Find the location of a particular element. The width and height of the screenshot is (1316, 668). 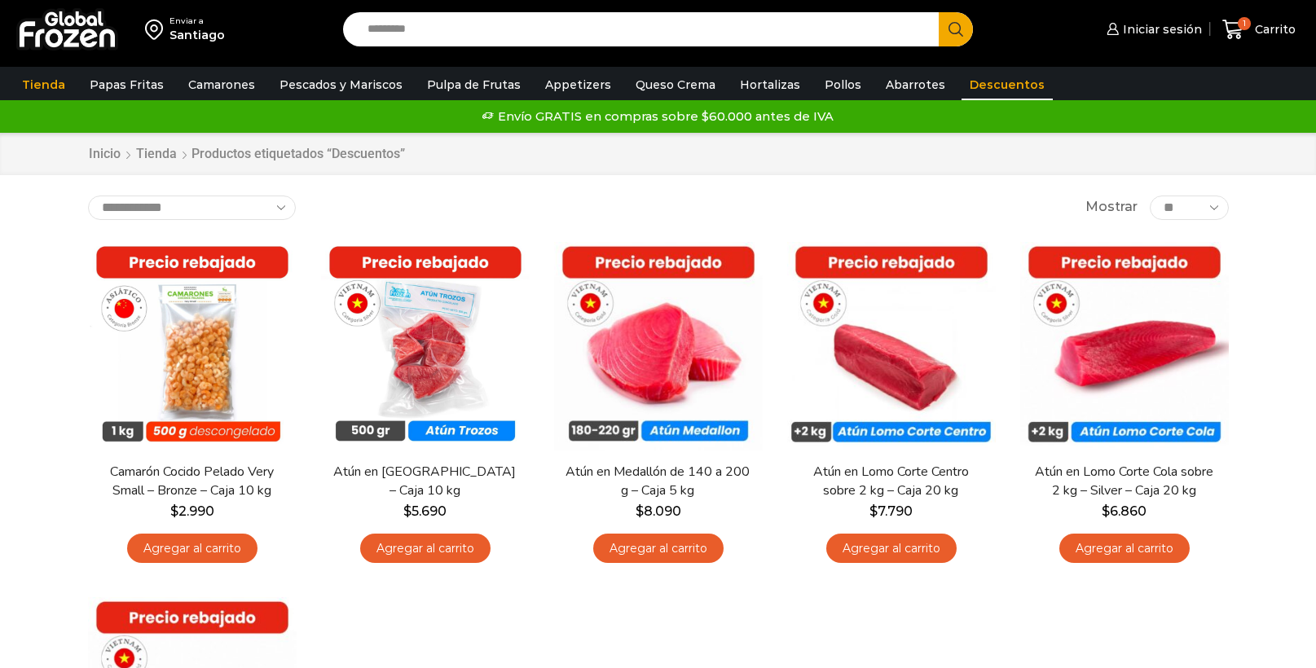

a: Atún en Lomo Corte Cola sobre 2 kg – Silver – Caja 20 kg is located at coordinates (1124, 482).